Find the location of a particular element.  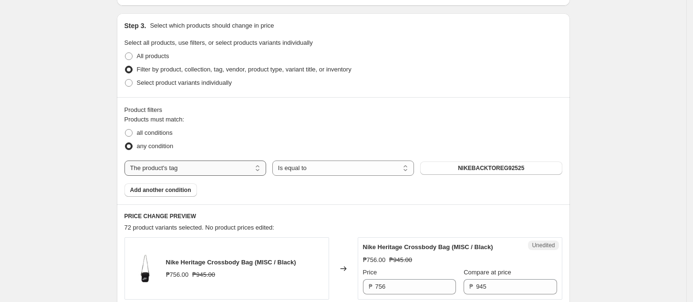

span: all conditions is located at coordinates (155, 133).